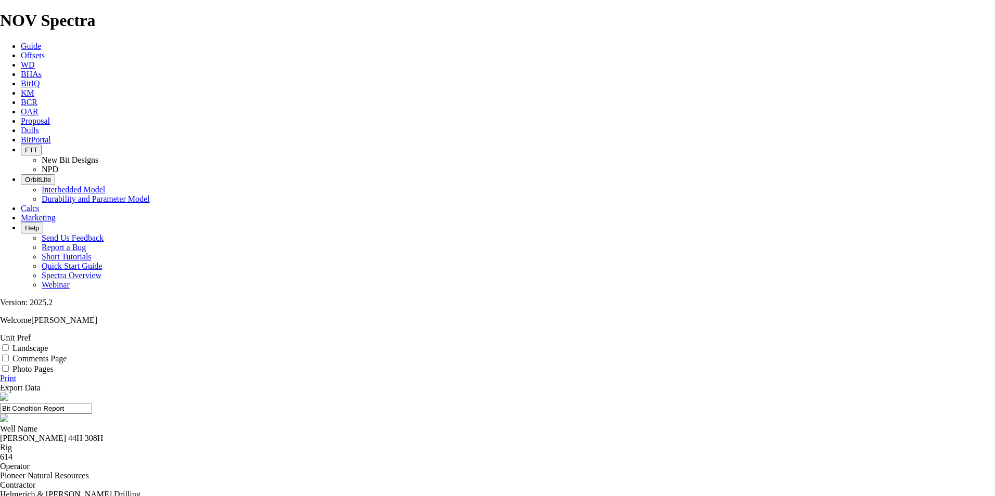  I want to click on a: Webinar, so click(56, 285).